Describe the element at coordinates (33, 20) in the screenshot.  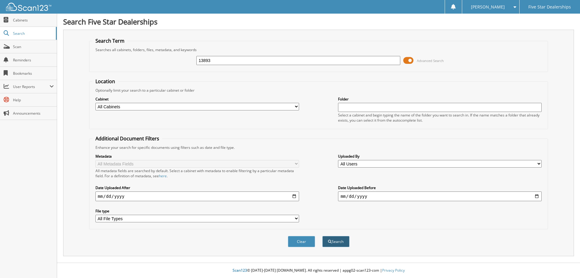
I see `span: Cabinets` at that location.